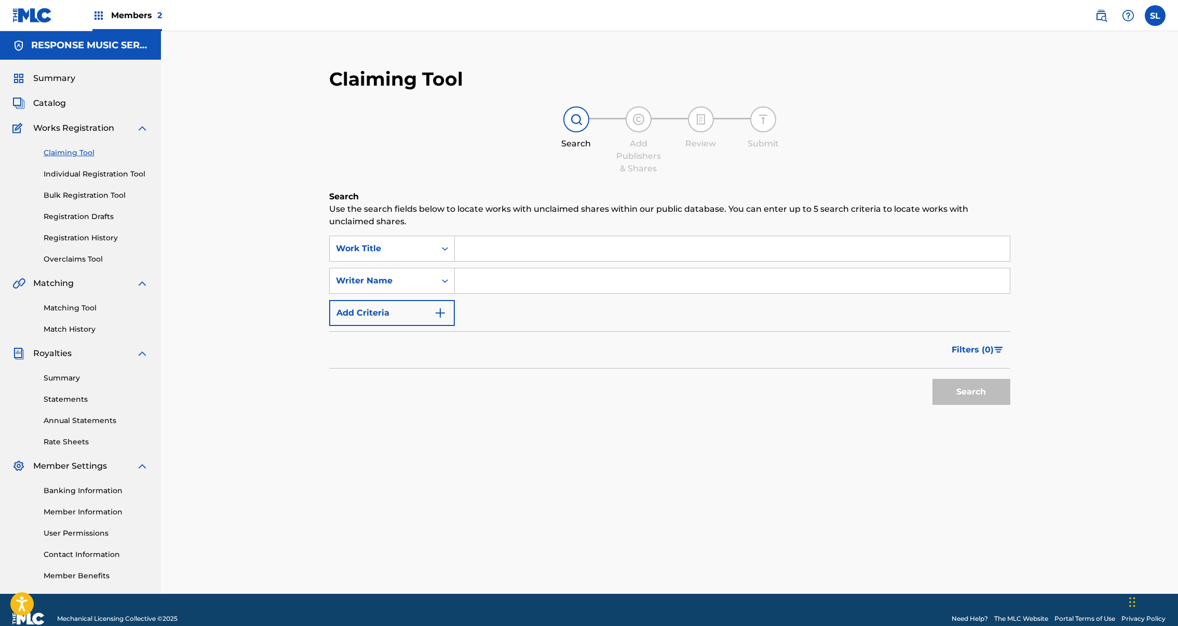 Image resolution: width=1178 pixels, height=626 pixels. What do you see at coordinates (70, 466) in the screenshot?
I see `span: Member Settings` at bounding box center [70, 466].